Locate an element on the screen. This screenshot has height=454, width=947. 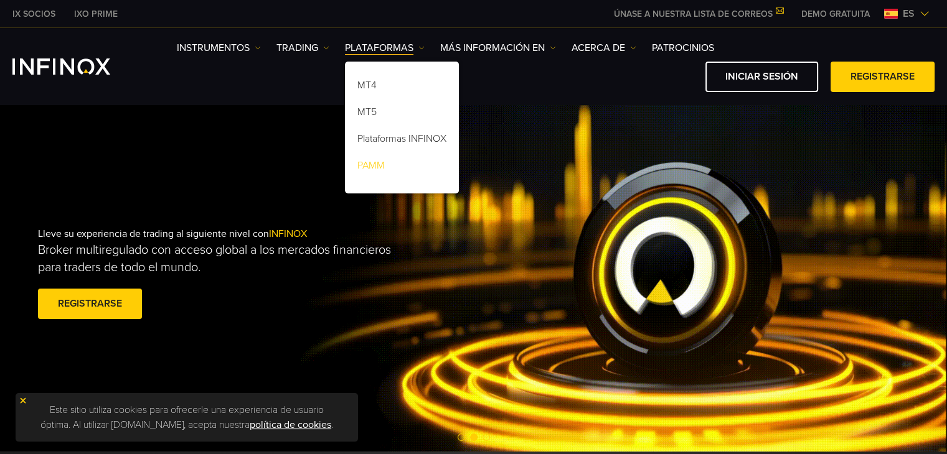
a: MT4 is located at coordinates (402, 87).